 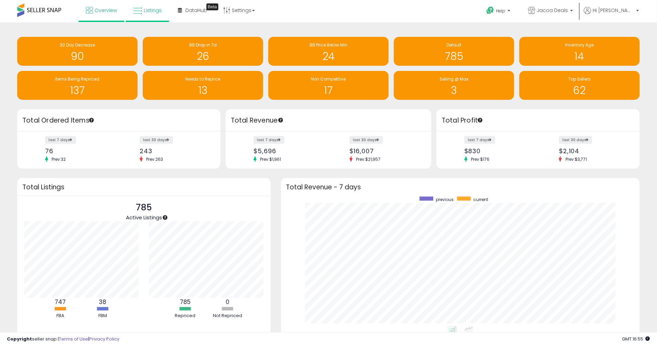 What do you see at coordinates (580, 51) in the screenshot?
I see `a: Inventory Age 14` at bounding box center [580, 51].